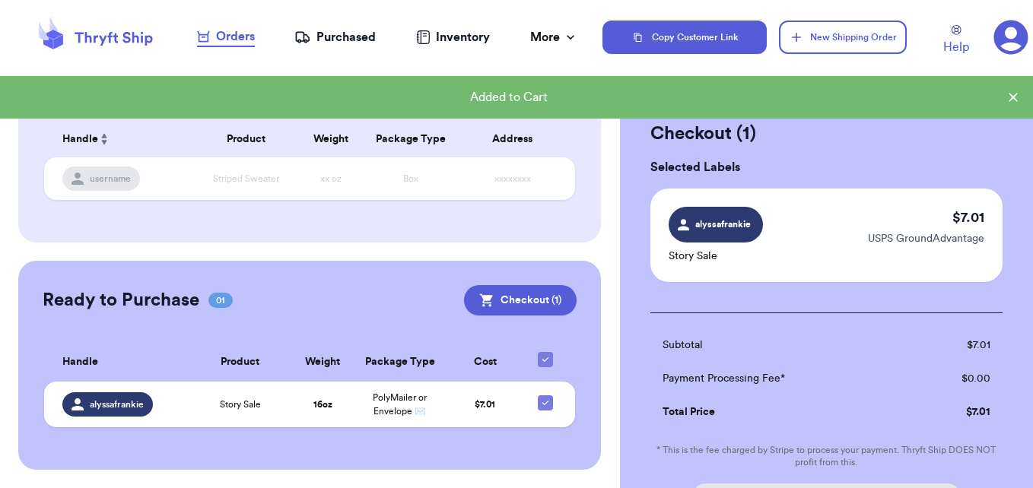 This screenshot has width=1033, height=488. Describe the element at coordinates (331, 179) in the screenshot. I see `span: xx oz` at that location.